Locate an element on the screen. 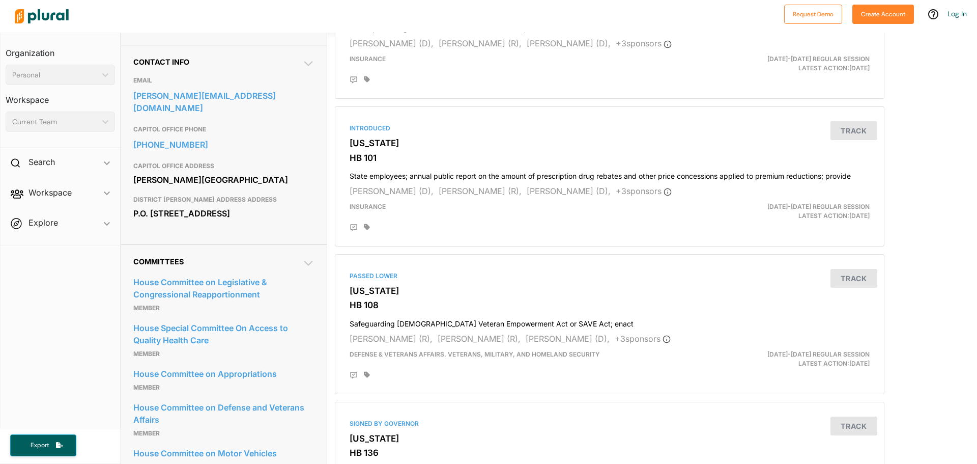  h3: CAPITOL OFFICE ADDRESS is located at coordinates (224, 166).